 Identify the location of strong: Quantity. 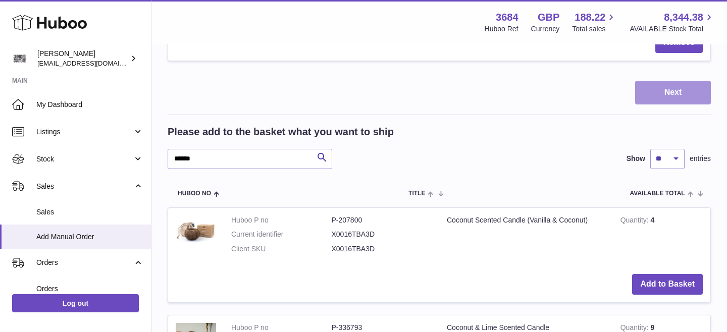
(636, 221).